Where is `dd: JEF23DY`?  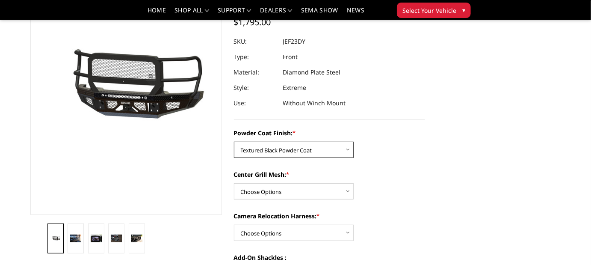 dd: JEF23DY is located at coordinates (294, 41).